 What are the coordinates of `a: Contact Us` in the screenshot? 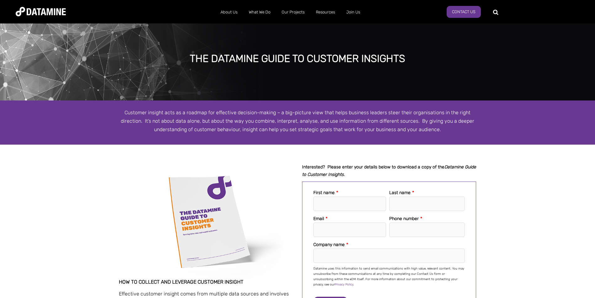 It's located at (463, 12).